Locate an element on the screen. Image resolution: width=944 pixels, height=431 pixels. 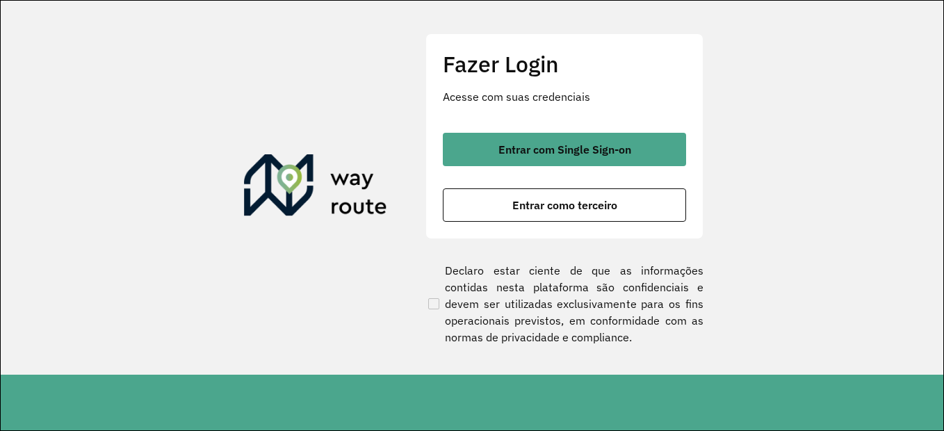
h2: Fazer Login is located at coordinates (564, 64).